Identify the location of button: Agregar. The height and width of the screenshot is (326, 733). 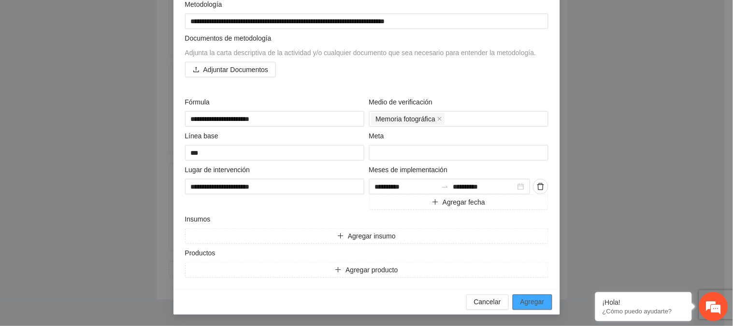
(533, 302).